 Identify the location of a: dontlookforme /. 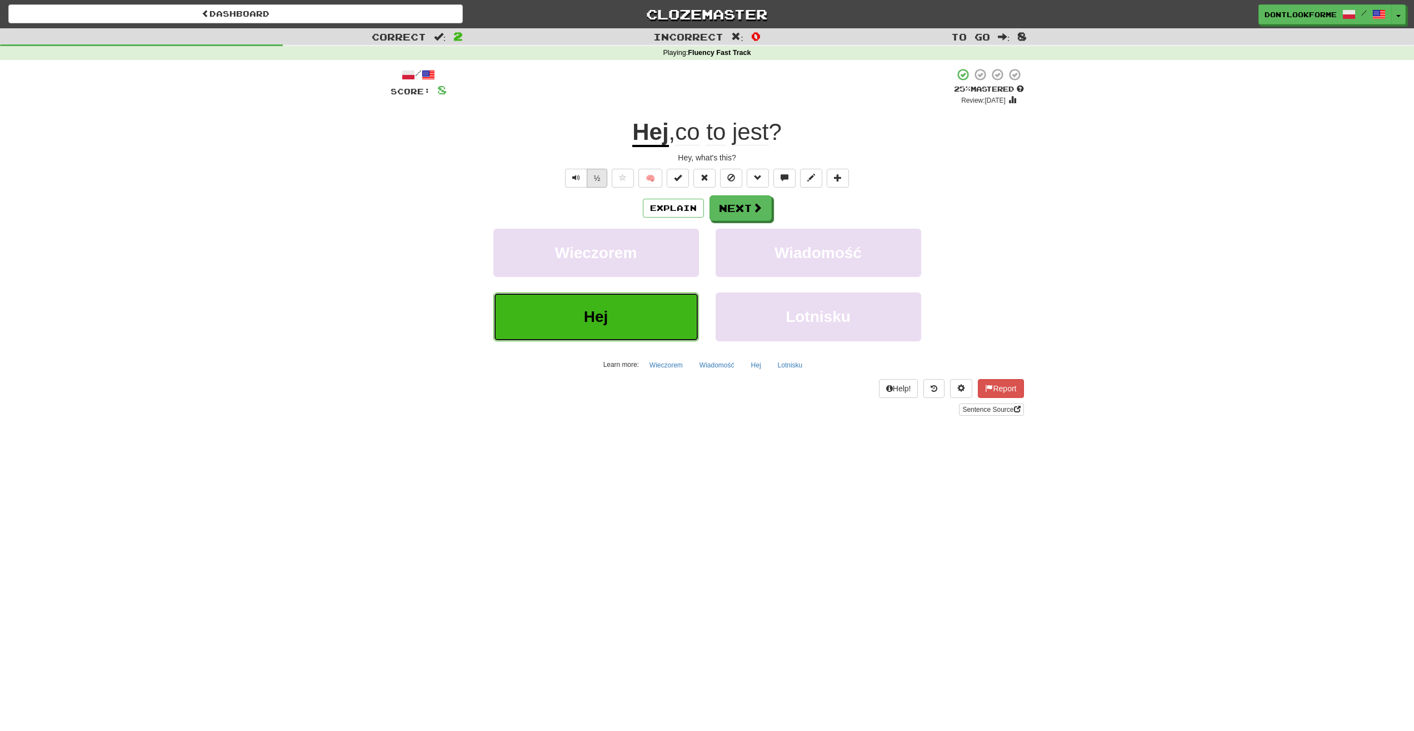
(1325, 14).